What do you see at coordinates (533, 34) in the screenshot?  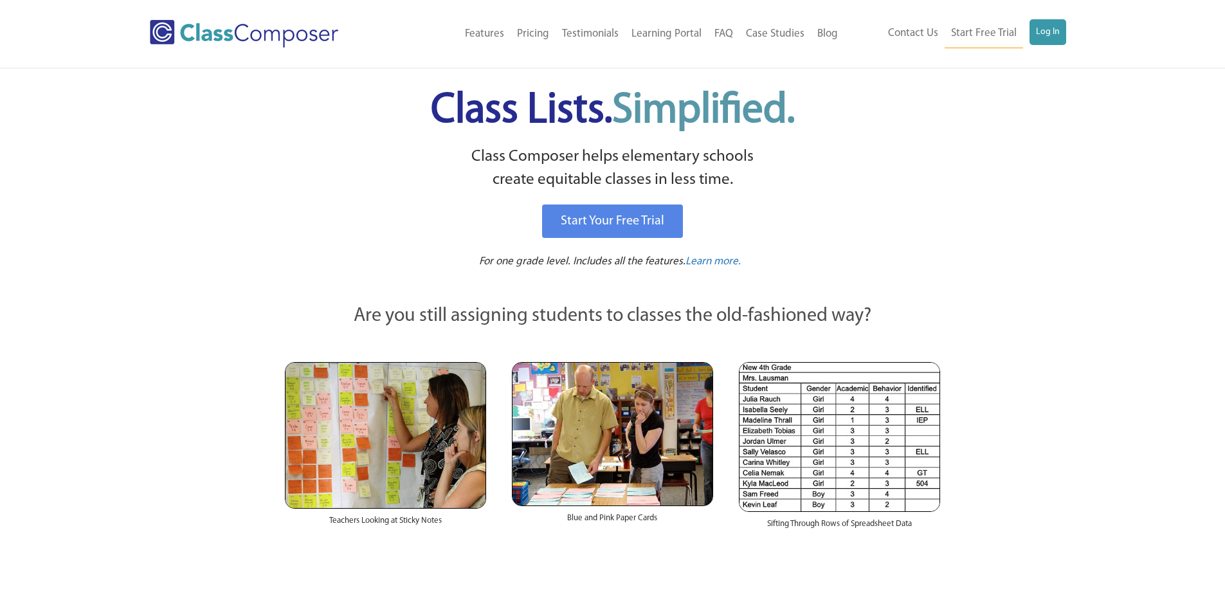 I see `a: Pricing` at bounding box center [533, 34].